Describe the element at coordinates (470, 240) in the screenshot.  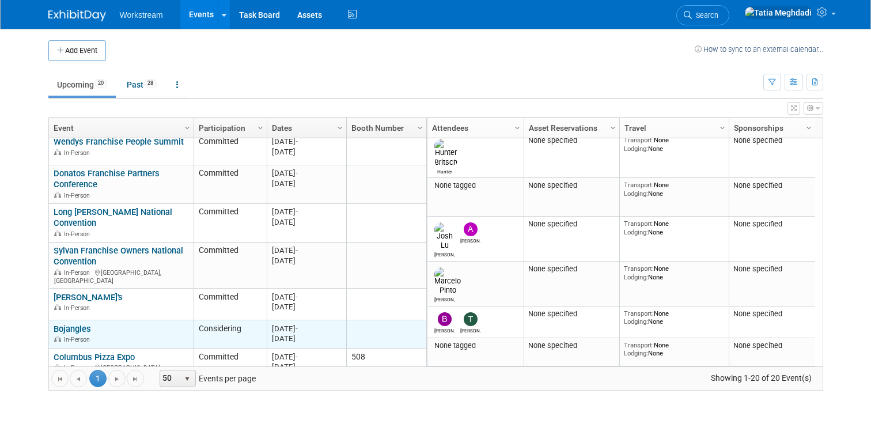
I see `div: Andrew Walters` at that location.